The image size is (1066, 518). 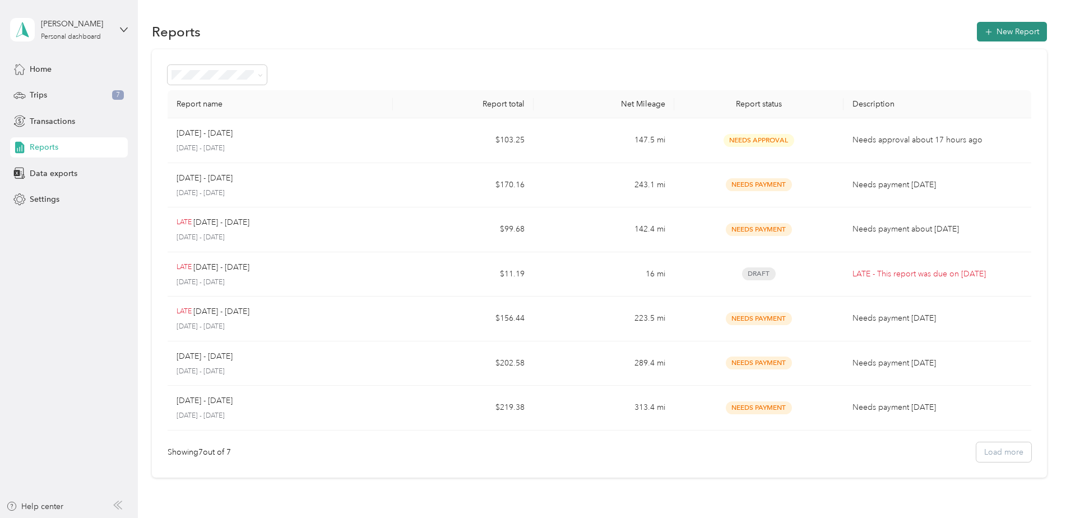 I want to click on th: Report name, so click(x=280, y=104).